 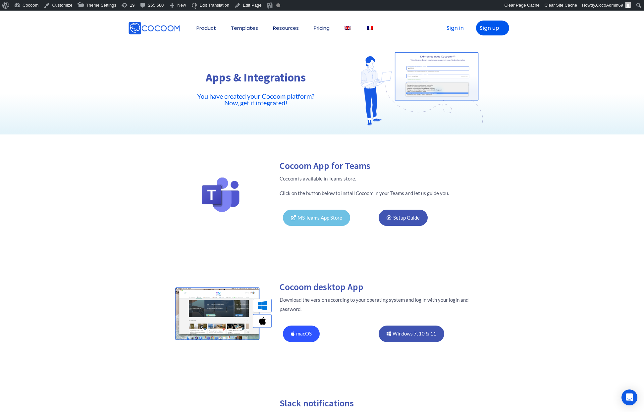 What do you see at coordinates (375, 403) in the screenshot?
I see `h2: Slack notifications` at bounding box center [375, 403].